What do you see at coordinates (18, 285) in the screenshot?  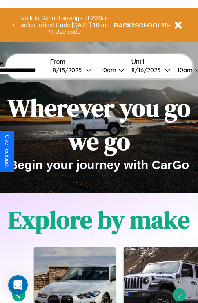 I see `div: Open Intercom Messenger` at bounding box center [18, 285].